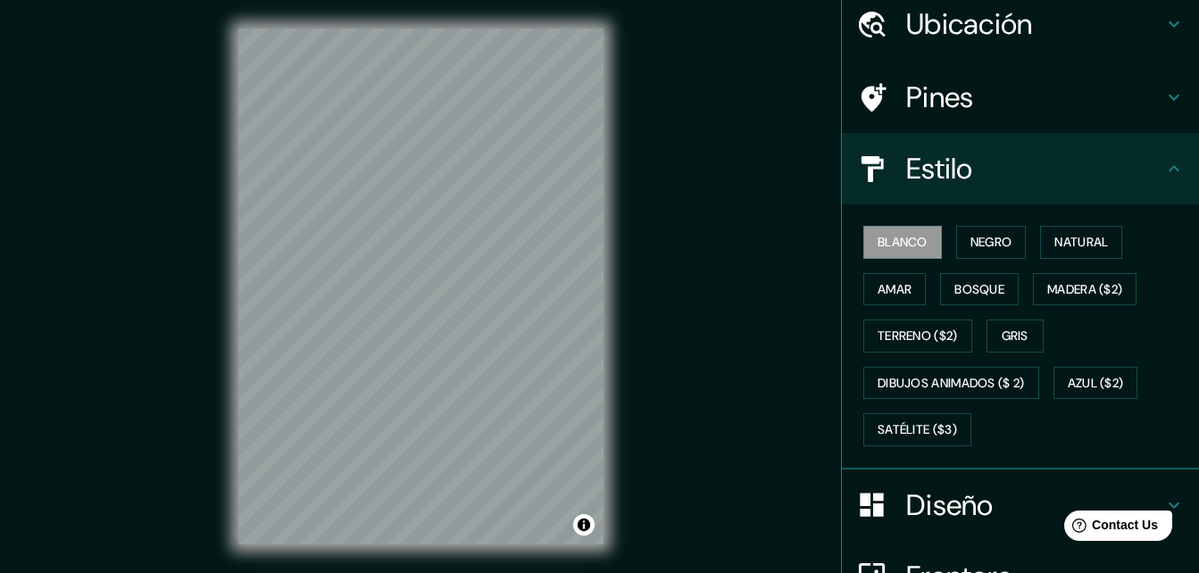  Describe the element at coordinates (1020, 505) in the screenshot. I see `div: Diseño` at that location.